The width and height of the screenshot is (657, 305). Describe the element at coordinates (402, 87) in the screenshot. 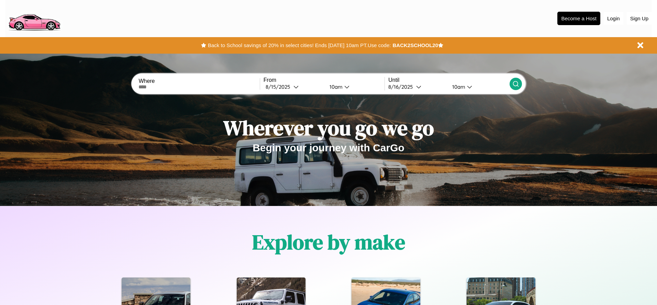

I see `div: 8 / 16 / 2025` at that location.